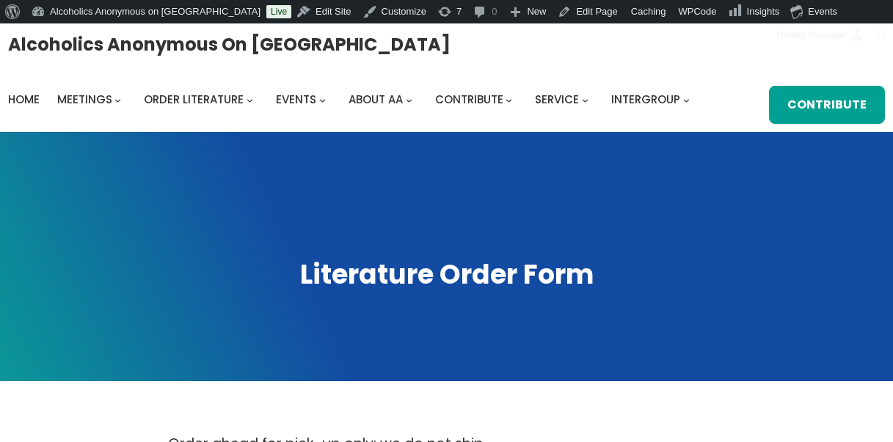  Describe the element at coordinates (296, 100) in the screenshot. I see `a: Events` at that location.